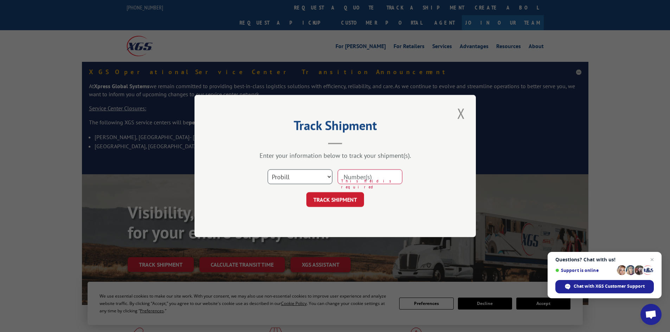 Image resolution: width=670 pixels, height=332 pixels. I want to click on input: Number(s), so click(370, 177).